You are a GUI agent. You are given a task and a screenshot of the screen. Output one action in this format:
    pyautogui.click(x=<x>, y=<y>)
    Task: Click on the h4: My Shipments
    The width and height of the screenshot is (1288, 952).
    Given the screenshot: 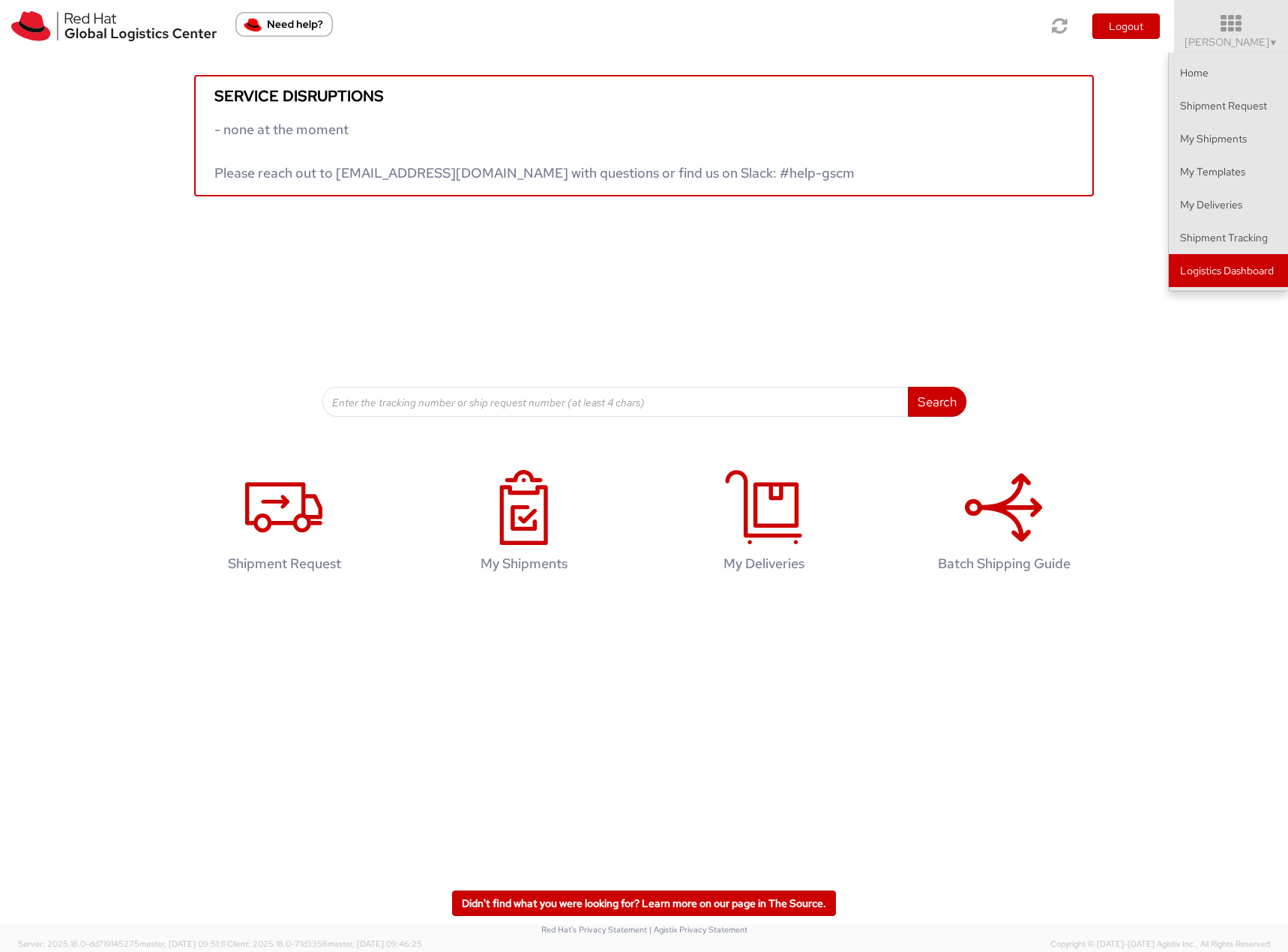 What is the action you would take?
    pyautogui.click(x=524, y=564)
    